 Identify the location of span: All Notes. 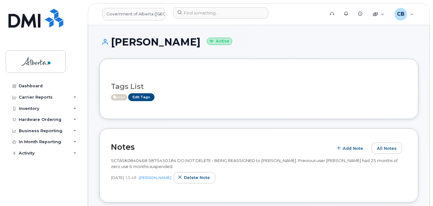
(387, 148).